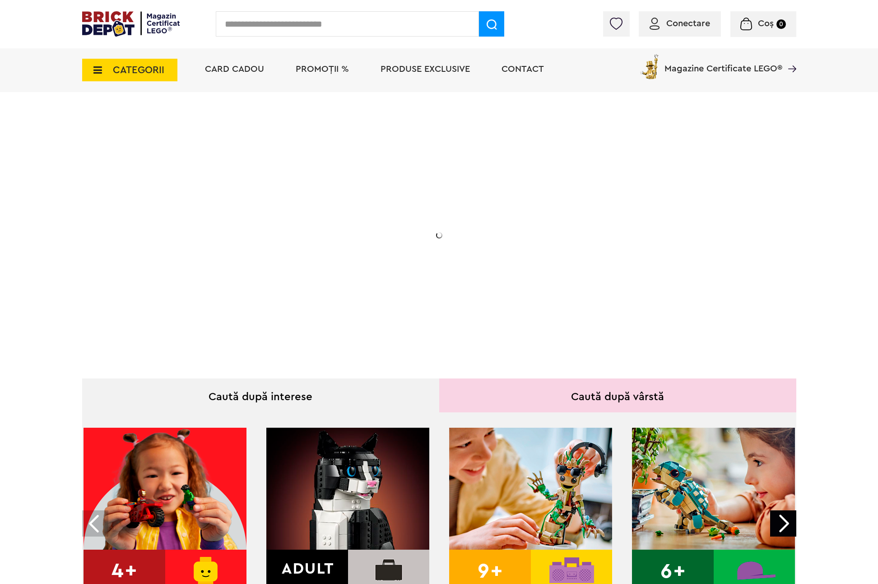  Describe the element at coordinates (723, 63) in the screenshot. I see `span: Magazine Certificate LEGO®` at that location.